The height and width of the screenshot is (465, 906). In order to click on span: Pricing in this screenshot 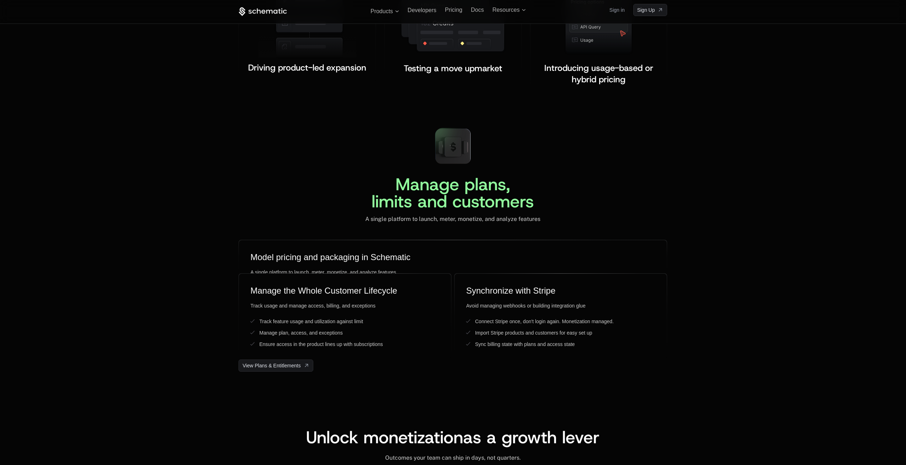, I will do `click(454, 10)`.